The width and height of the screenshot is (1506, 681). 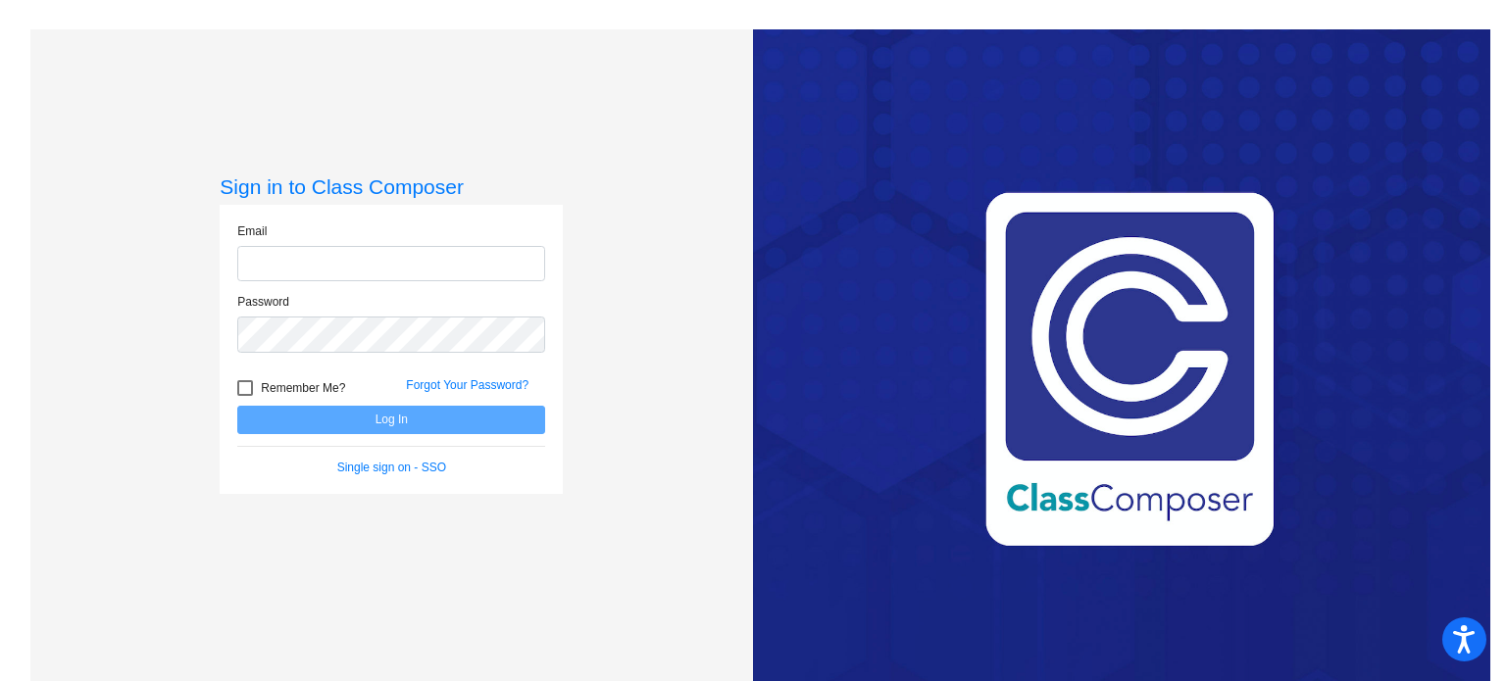 What do you see at coordinates (467, 385) in the screenshot?
I see `a: Forgot Your Password?` at bounding box center [467, 385].